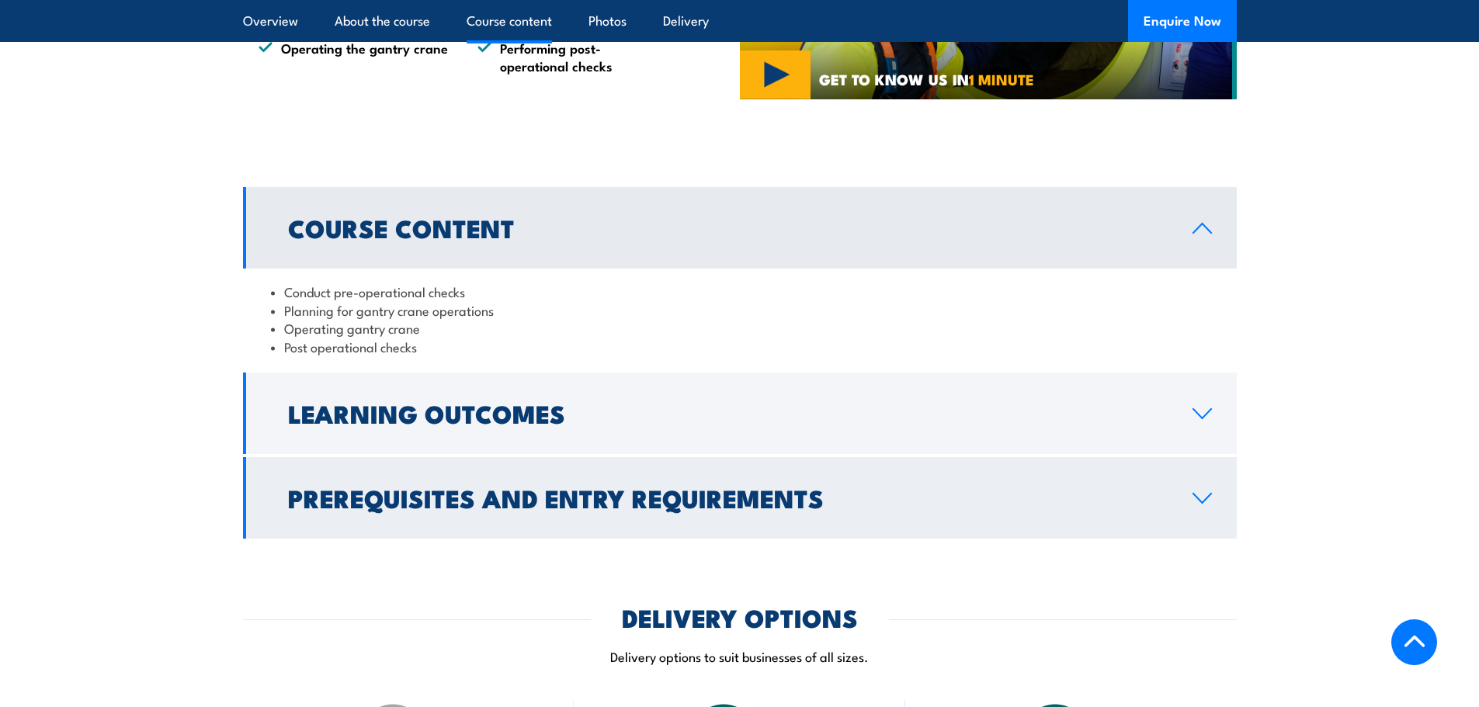 The width and height of the screenshot is (1479, 707). I want to click on strong: 1 MINUTE, so click(1001, 78).